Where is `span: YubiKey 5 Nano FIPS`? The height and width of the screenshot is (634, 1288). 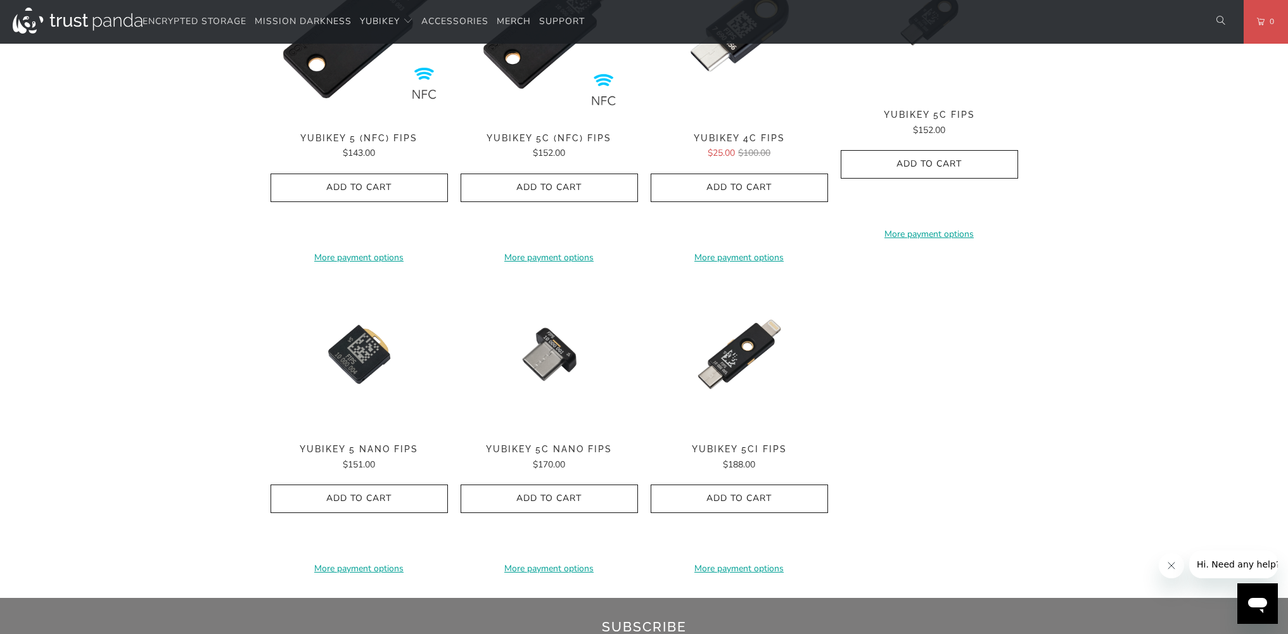
span: YubiKey 5 Nano FIPS is located at coordinates (359, 449).